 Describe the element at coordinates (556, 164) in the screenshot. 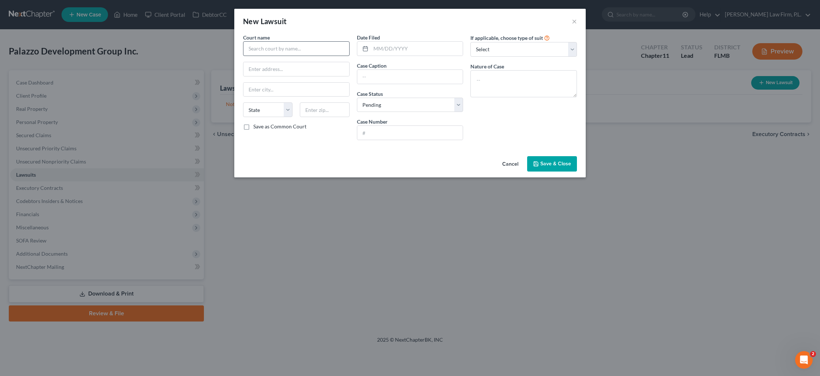

I see `span: Save & Close` at that location.